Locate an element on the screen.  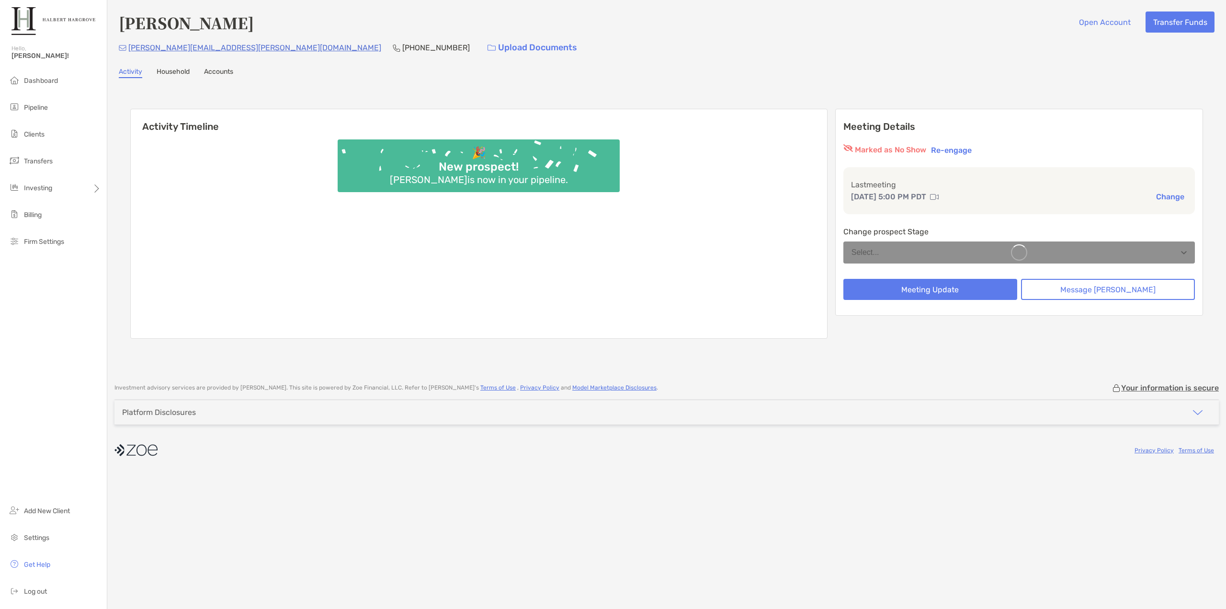
img: logout icon is located at coordinates (14, 590).